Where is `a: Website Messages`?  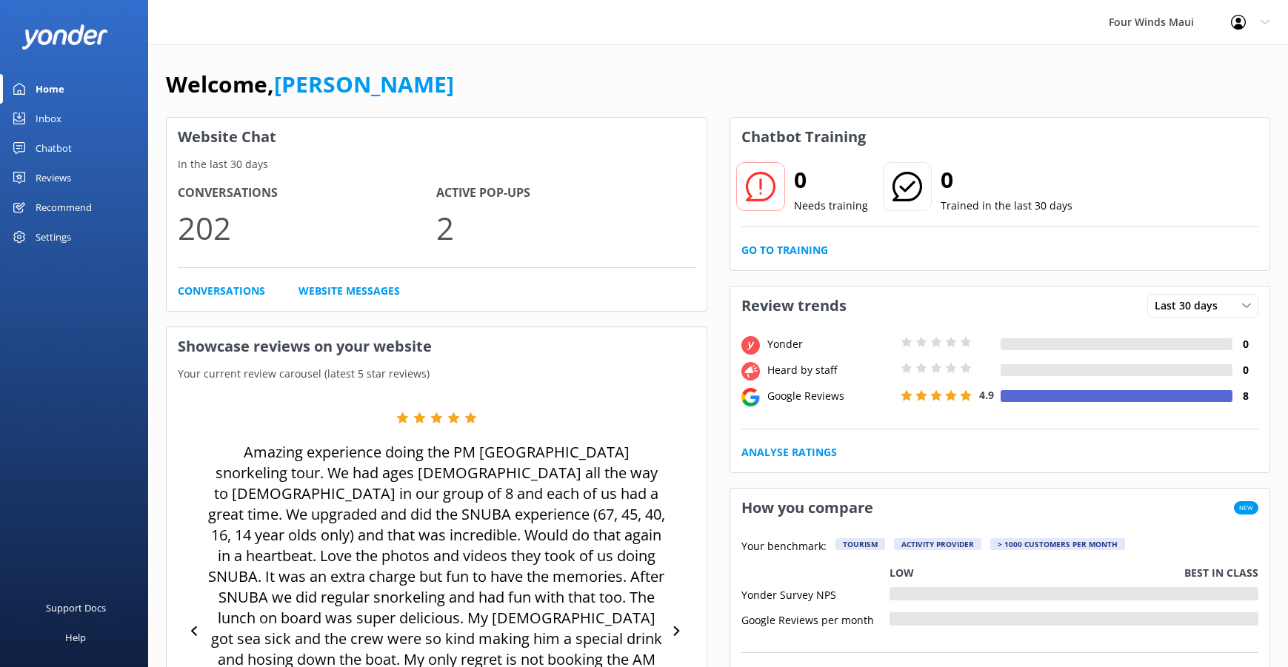 a: Website Messages is located at coordinates (349, 291).